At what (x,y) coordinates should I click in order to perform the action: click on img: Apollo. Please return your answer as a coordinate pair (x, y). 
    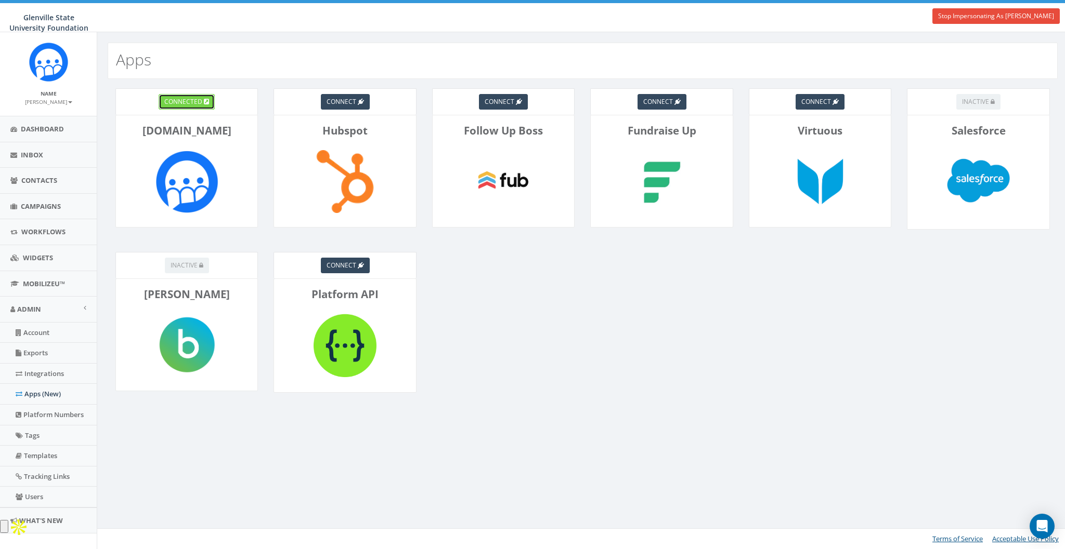
    Looking at the image, I should click on (19, 528).